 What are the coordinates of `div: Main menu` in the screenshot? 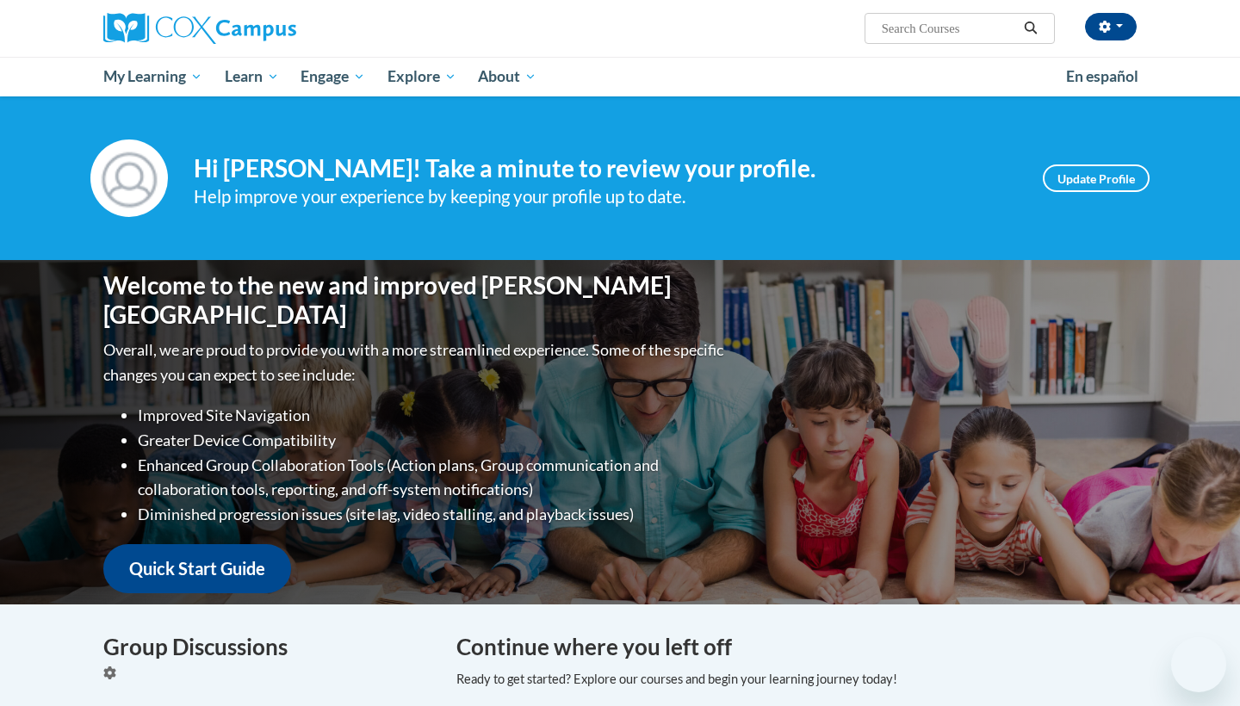 It's located at (620, 77).